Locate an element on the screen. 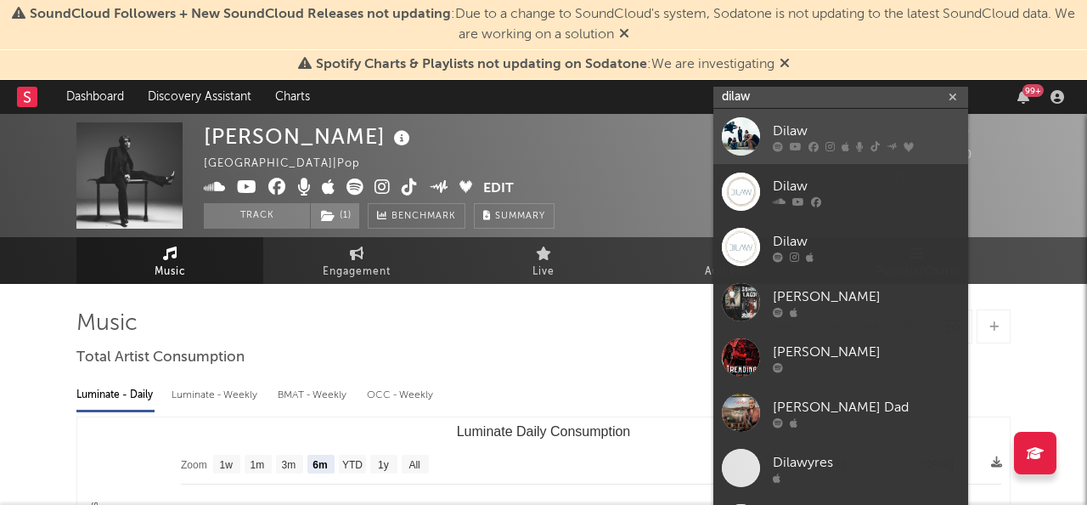  div: 99 + is located at coordinates (1033, 90).